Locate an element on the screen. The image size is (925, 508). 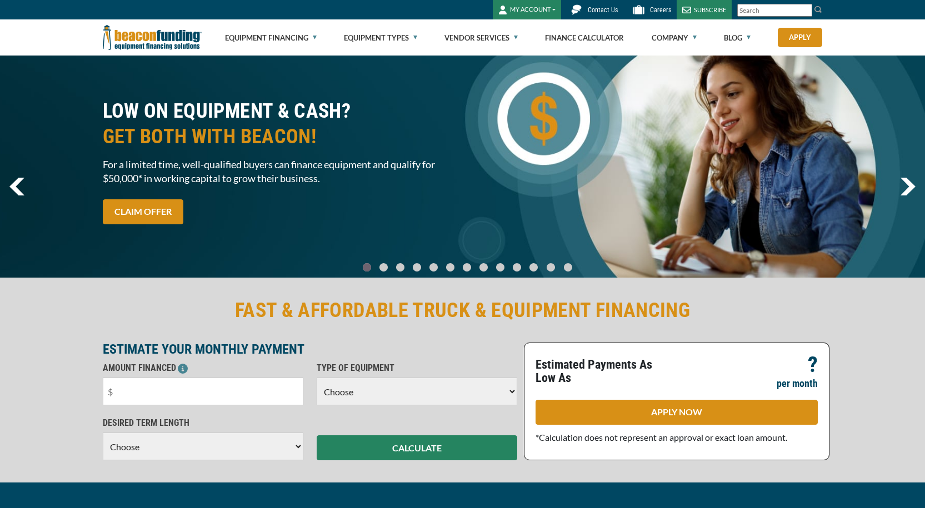
img: Beacon Funding Corporation logo is located at coordinates (152, 37).